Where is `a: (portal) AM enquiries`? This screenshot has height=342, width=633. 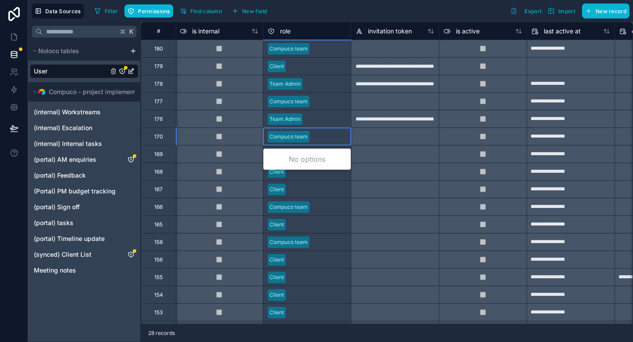
a: (portal) AM enquiries is located at coordinates (75, 160).